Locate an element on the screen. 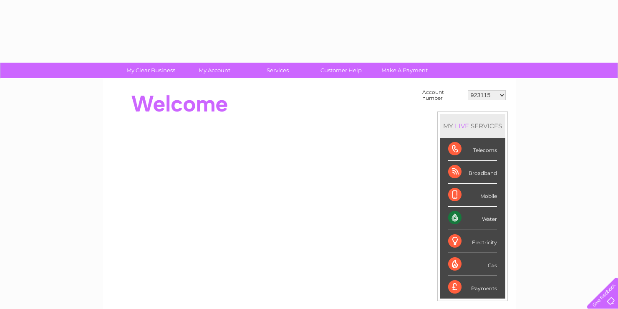  a: Make A Payment is located at coordinates (404, 70).